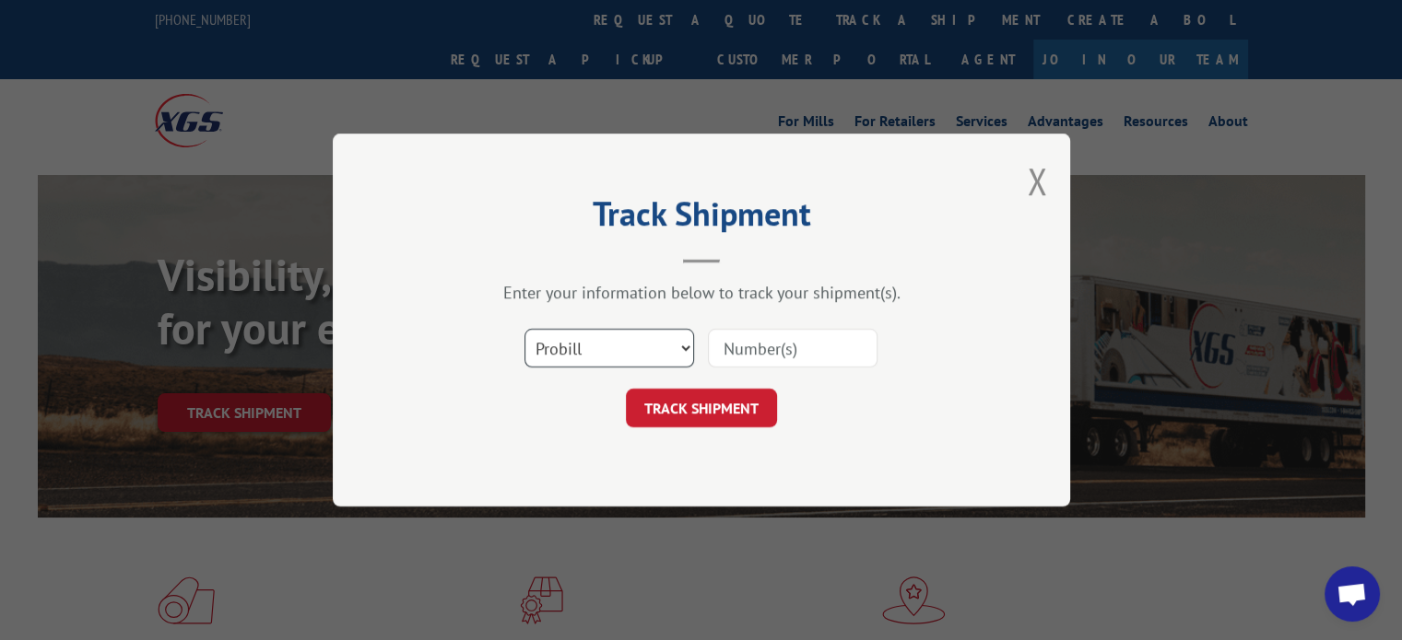  Describe the element at coordinates (701, 218) in the screenshot. I see `h2: Track Shipment` at that location.